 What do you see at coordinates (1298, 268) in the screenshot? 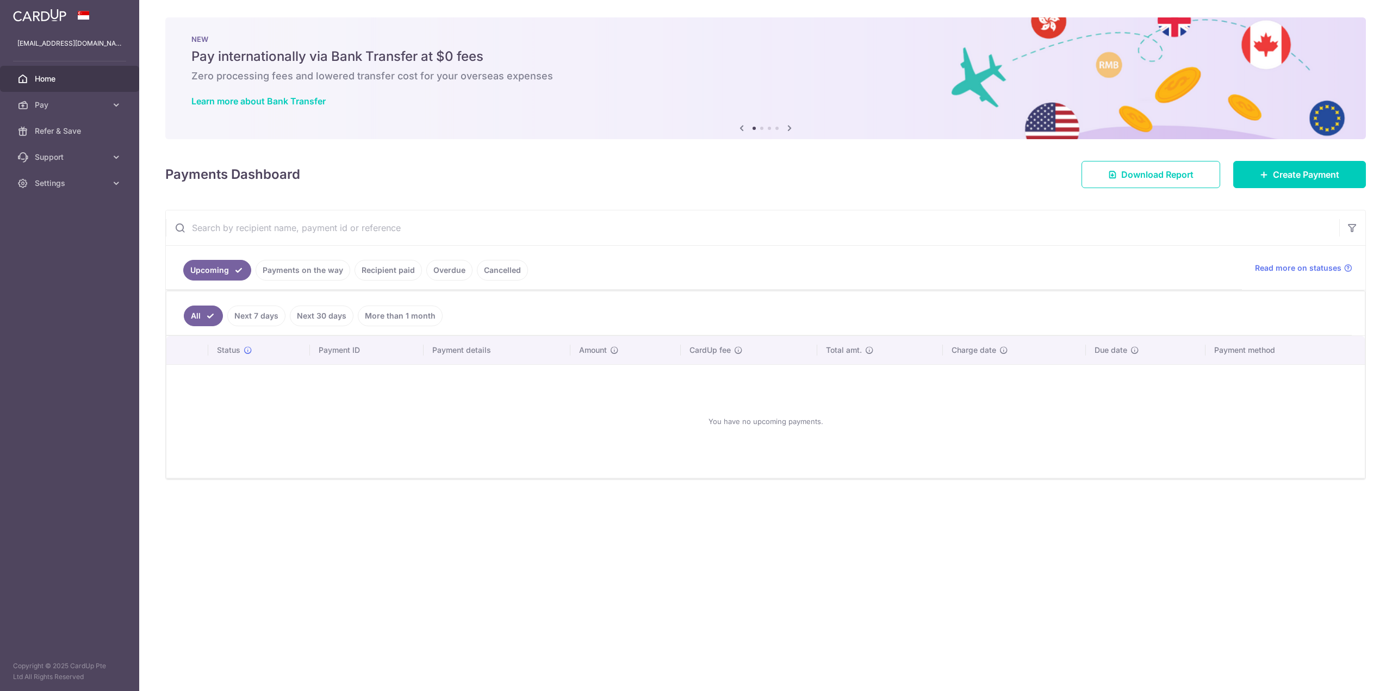
I see `span: Read more on statuses` at bounding box center [1298, 268].